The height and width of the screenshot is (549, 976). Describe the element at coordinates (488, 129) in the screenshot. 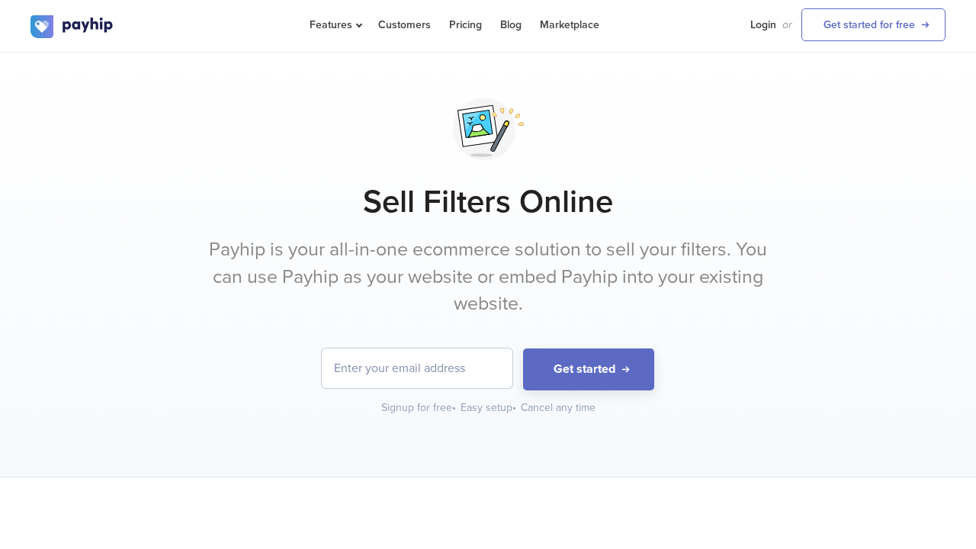

I see `img: svg+xml;utf8,%3Csvg%20viewBox%3D%220%200%20100%20100%22%20xmlns%3D%22http%3A%2F%2Fwww.w3.org%2F20...` at that location.